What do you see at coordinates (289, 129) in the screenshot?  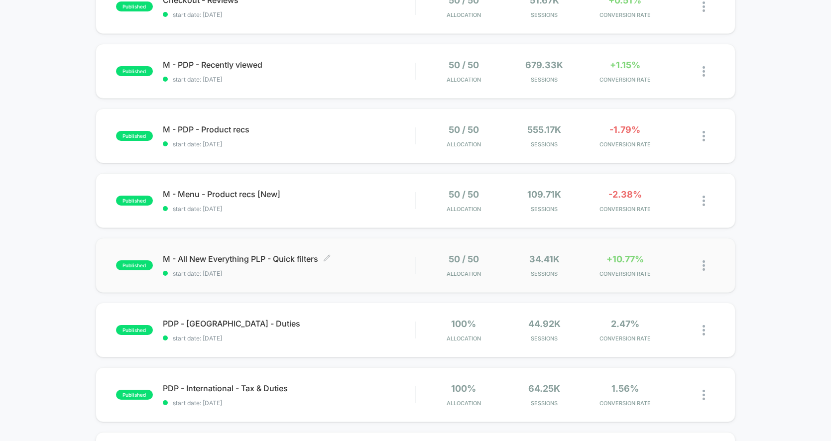 I see `span: M - PDP - Product recs` at bounding box center [289, 129].